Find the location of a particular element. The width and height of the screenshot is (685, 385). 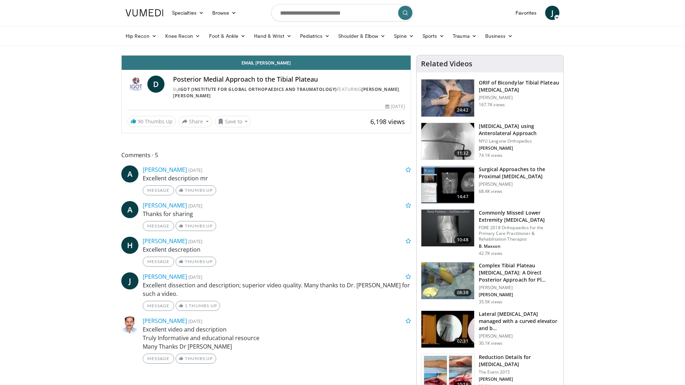

p: NYU Langone Orthopedics is located at coordinates (519, 141).